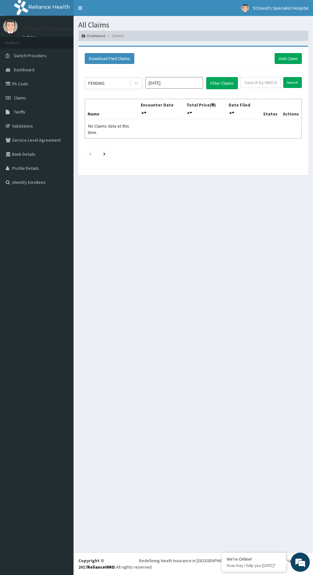  What do you see at coordinates (97, 564) in the screenshot?
I see `strong: Copyright © 2017 .` at bounding box center [97, 564].